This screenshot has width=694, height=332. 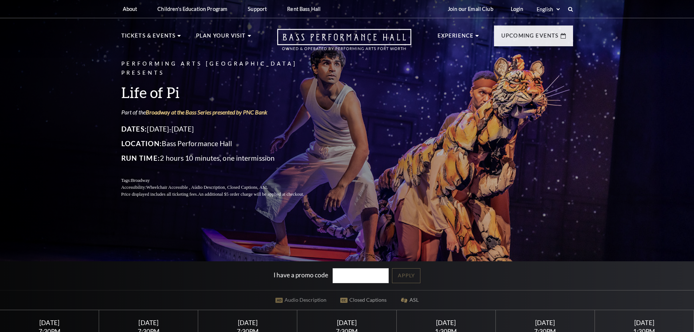 What do you see at coordinates (192, 9) in the screenshot?
I see `p: Children's Education Program` at bounding box center [192, 9].